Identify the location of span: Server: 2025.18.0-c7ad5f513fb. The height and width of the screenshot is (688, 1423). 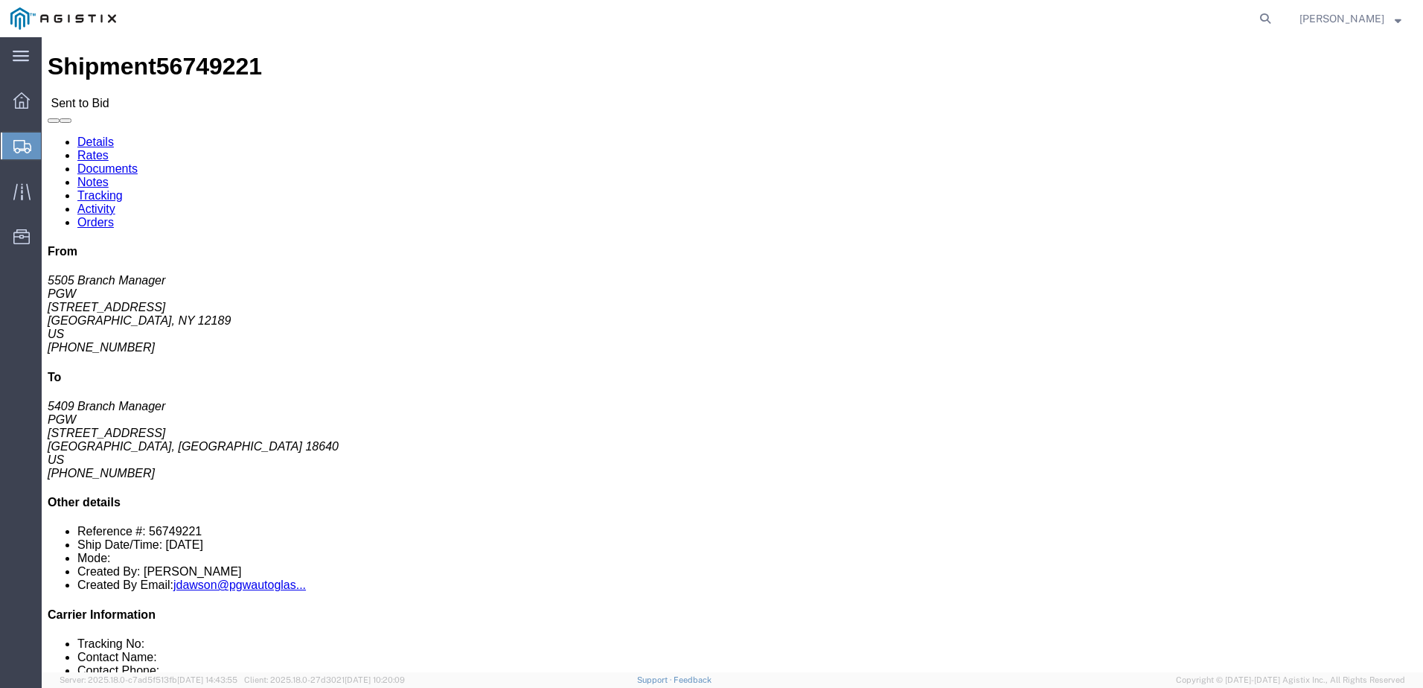
(148, 679).